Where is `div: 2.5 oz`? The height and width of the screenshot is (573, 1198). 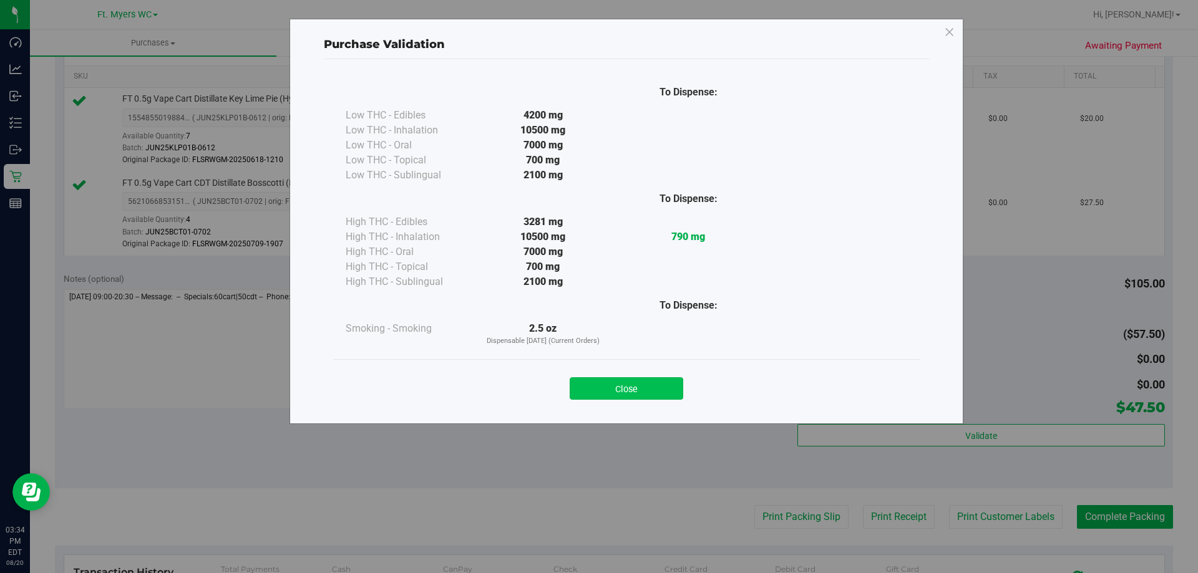 div: 2.5 oz is located at coordinates (543, 334).